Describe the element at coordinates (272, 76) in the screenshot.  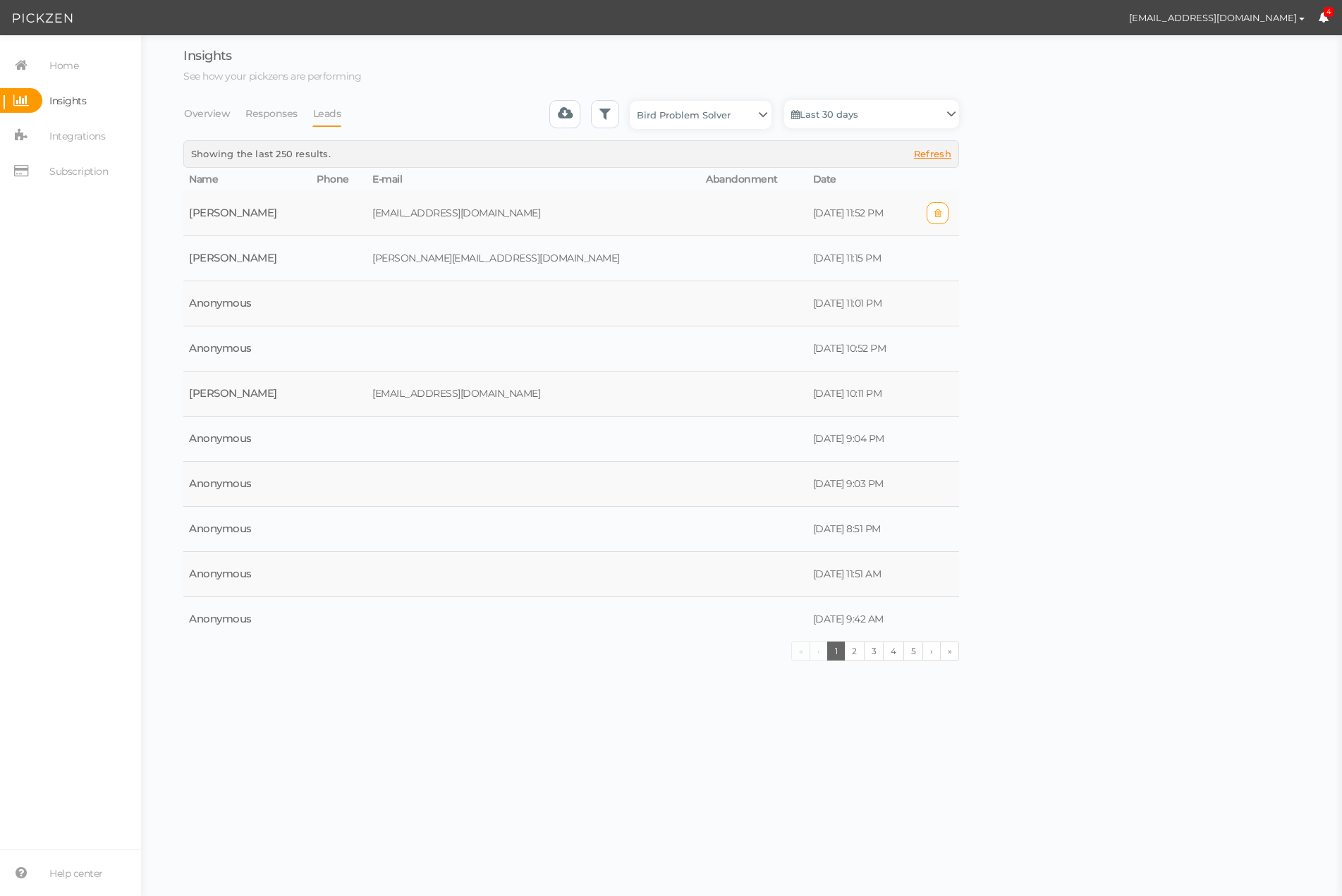
I see `span: See how your pickzens are performing` at that location.